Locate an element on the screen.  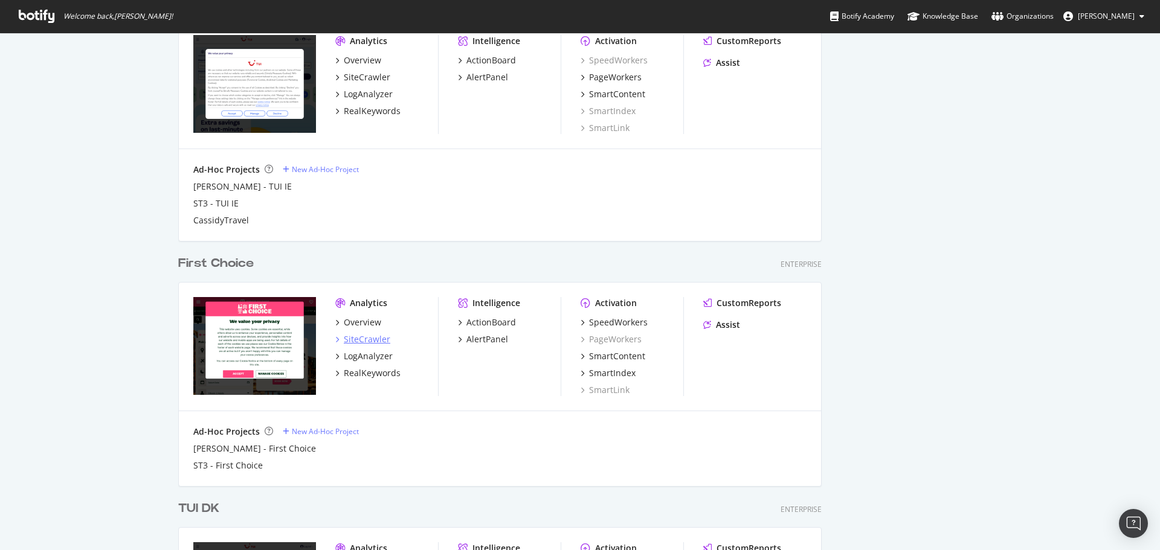
div: First Choice is located at coordinates (216, 263).